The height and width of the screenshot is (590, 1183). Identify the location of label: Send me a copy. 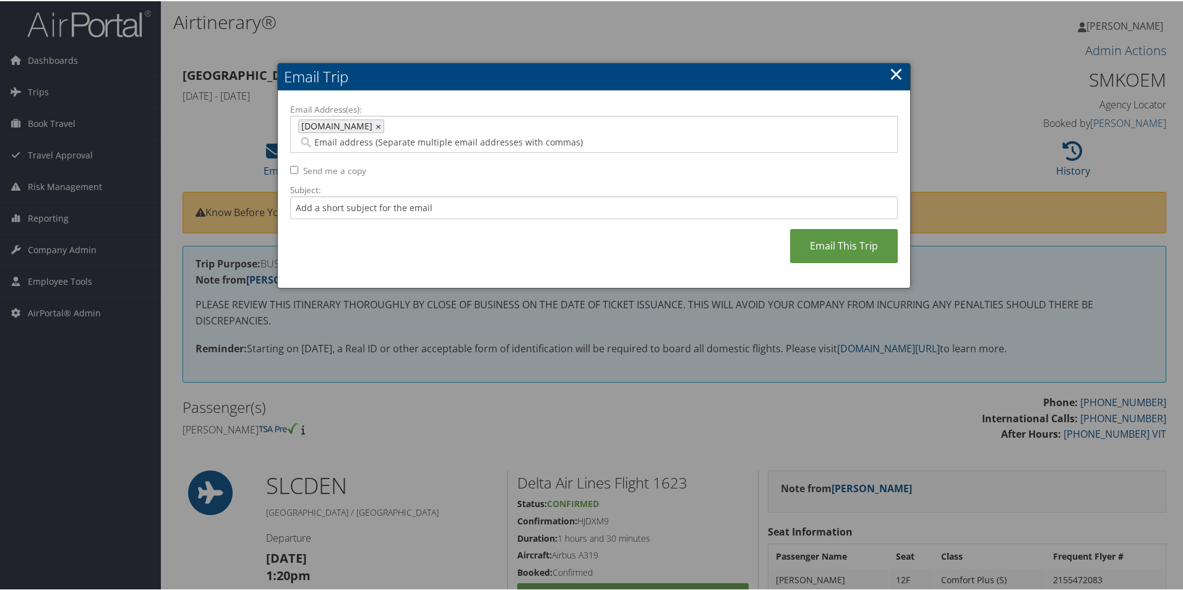
(335, 170).